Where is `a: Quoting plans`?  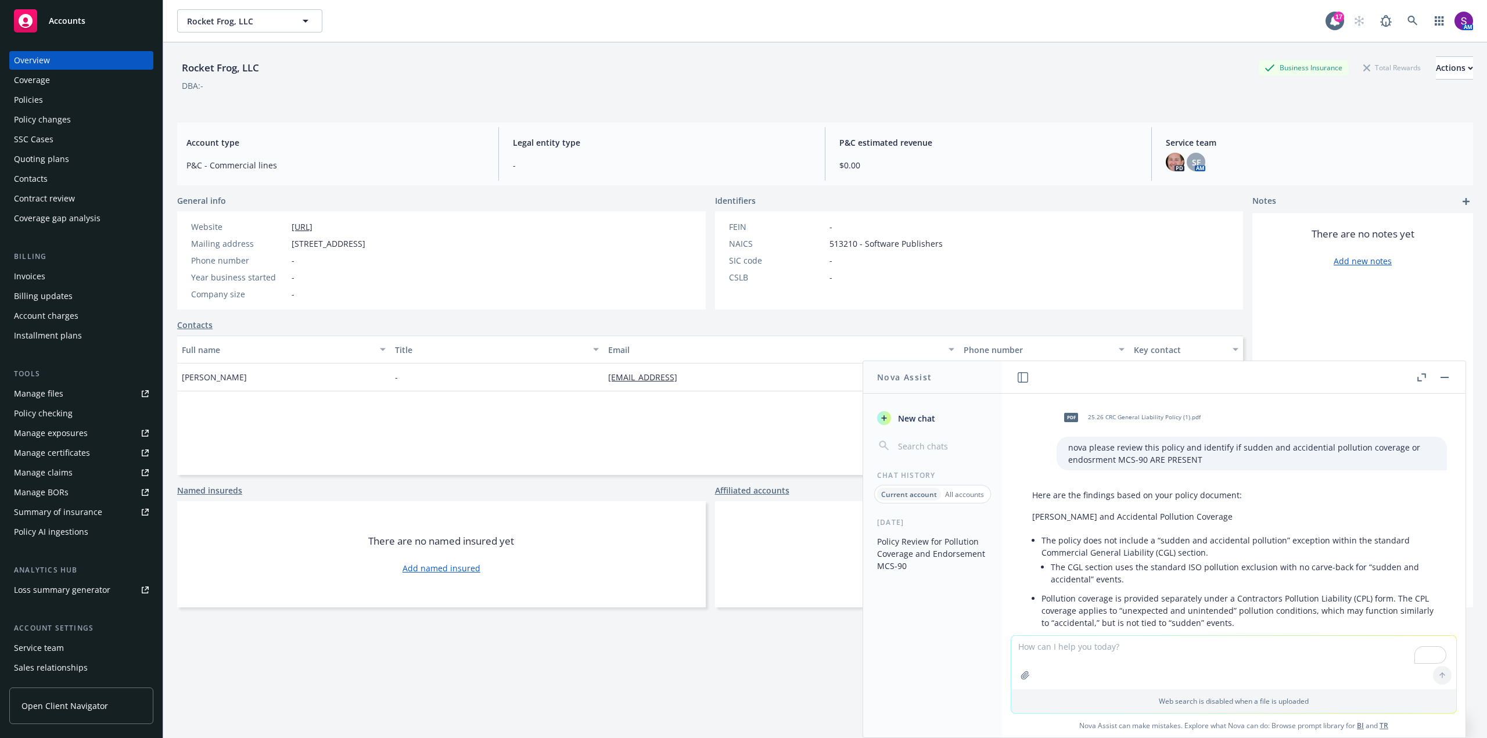 a: Quoting plans is located at coordinates (81, 159).